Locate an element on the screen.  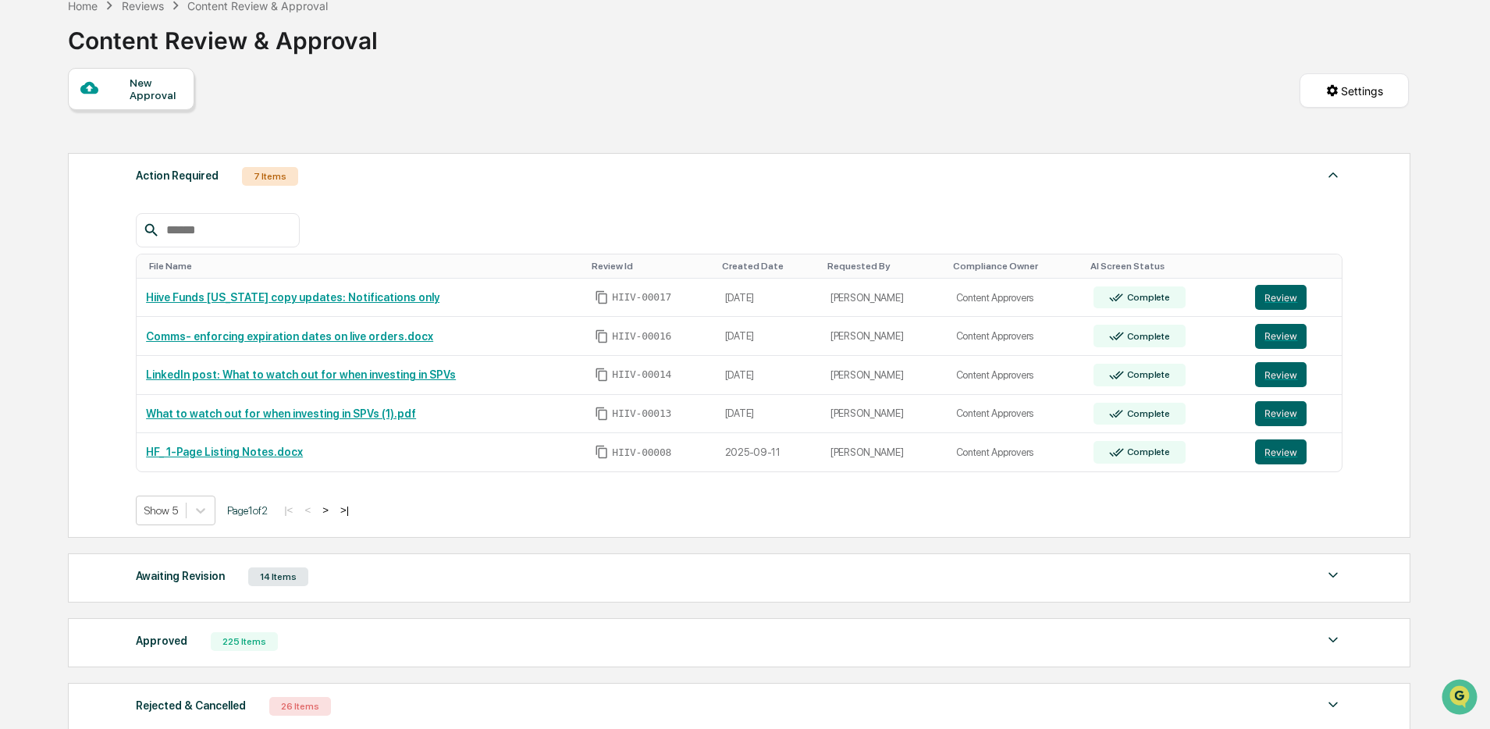
div: 14 Items is located at coordinates (278, 577).